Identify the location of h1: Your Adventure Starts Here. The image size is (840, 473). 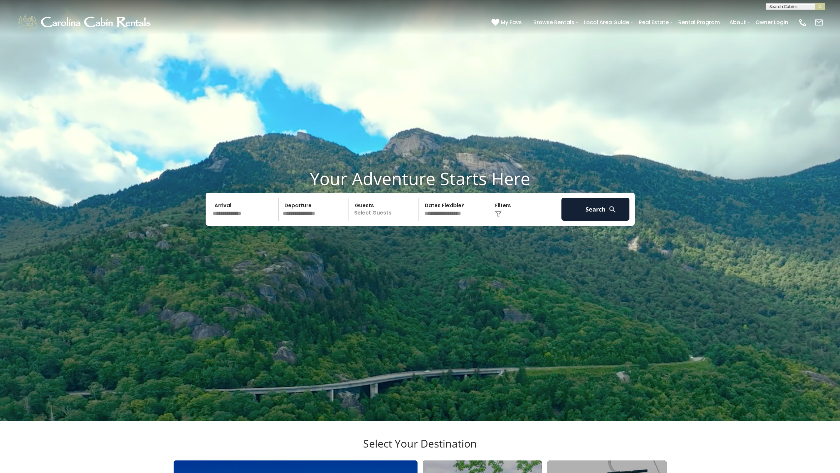
(420, 178).